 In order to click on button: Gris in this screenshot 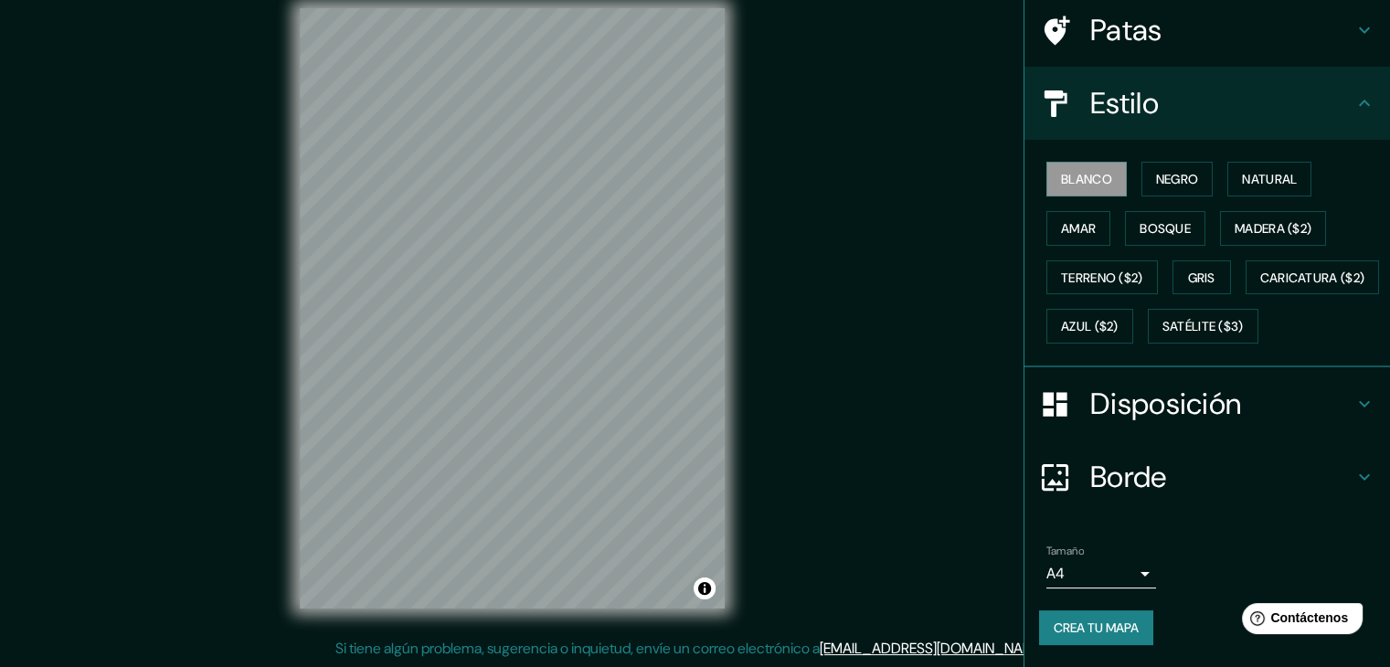, I will do `click(1202, 278)`.